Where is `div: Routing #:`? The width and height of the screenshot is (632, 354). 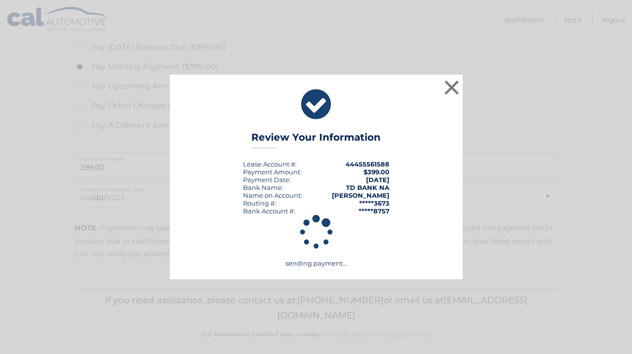 div: Routing #: is located at coordinates (259, 203).